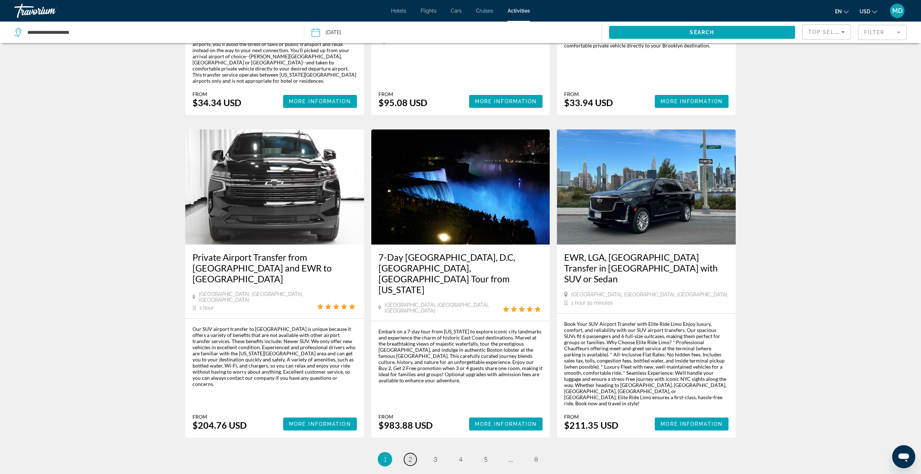  Describe the element at coordinates (842, 11) in the screenshot. I see `button: Change language` at that location.